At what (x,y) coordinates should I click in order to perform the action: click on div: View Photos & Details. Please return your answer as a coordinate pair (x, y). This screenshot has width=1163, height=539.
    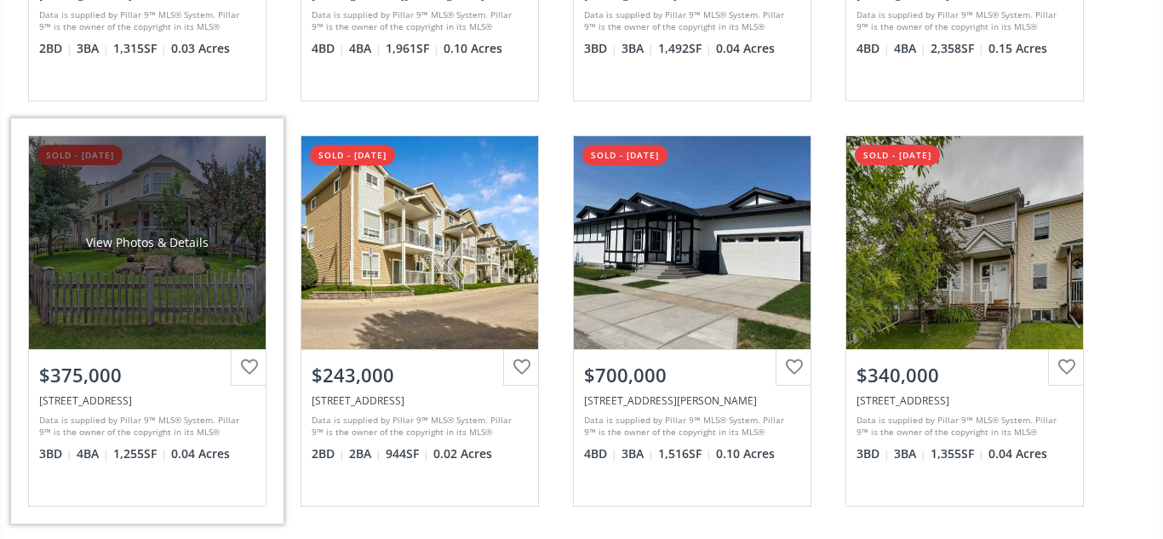
    Looking at the image, I should click on (147, 243).